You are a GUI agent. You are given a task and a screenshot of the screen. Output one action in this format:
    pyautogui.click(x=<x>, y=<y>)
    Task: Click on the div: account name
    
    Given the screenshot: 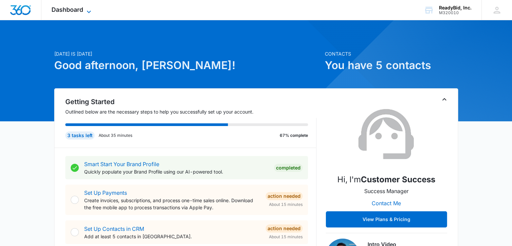 What is the action you would take?
    pyautogui.click(x=455, y=8)
    